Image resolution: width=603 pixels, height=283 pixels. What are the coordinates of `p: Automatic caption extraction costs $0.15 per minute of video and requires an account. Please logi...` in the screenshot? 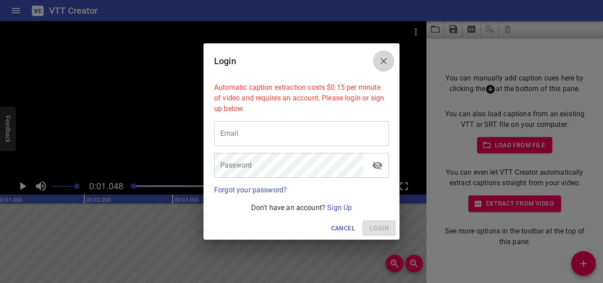 It's located at (302, 98).